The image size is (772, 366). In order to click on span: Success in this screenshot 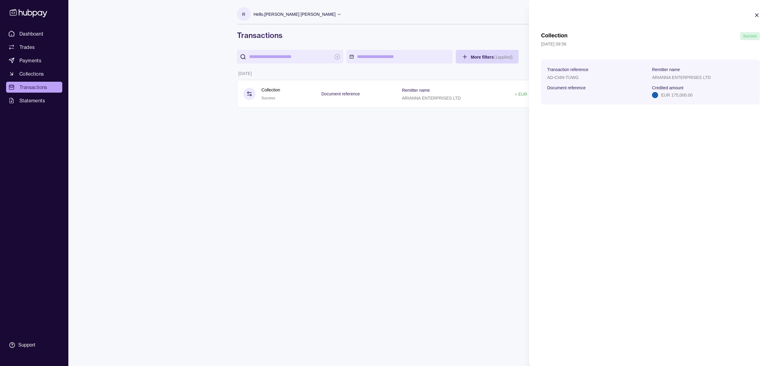, I will do `click(750, 36)`.